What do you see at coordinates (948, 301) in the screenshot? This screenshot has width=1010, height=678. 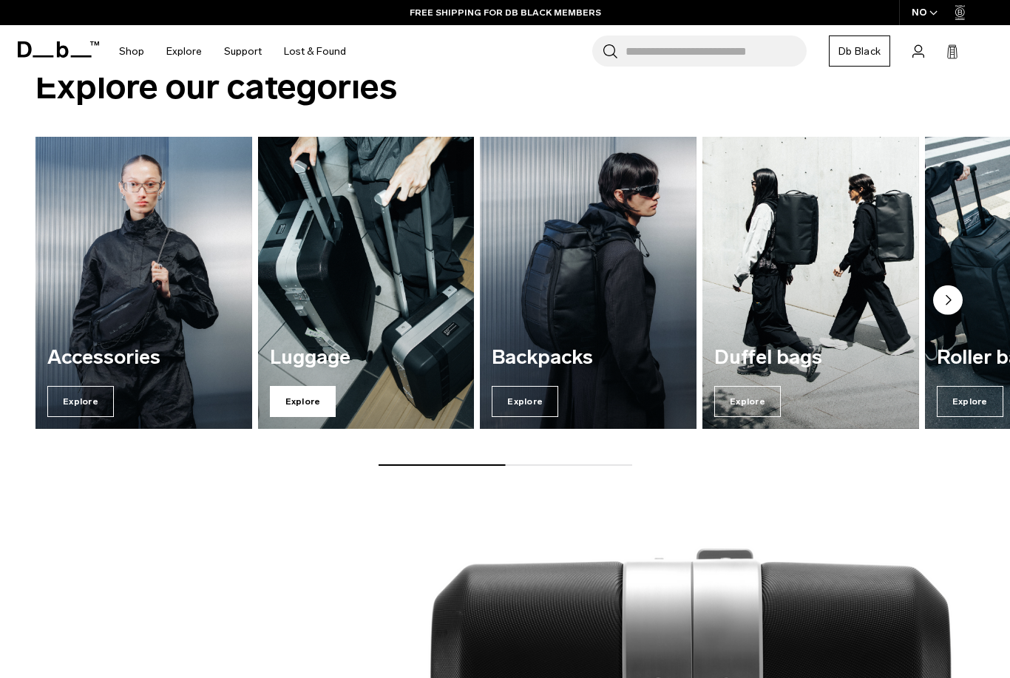 I see `button: Next slide` at bounding box center [948, 301].